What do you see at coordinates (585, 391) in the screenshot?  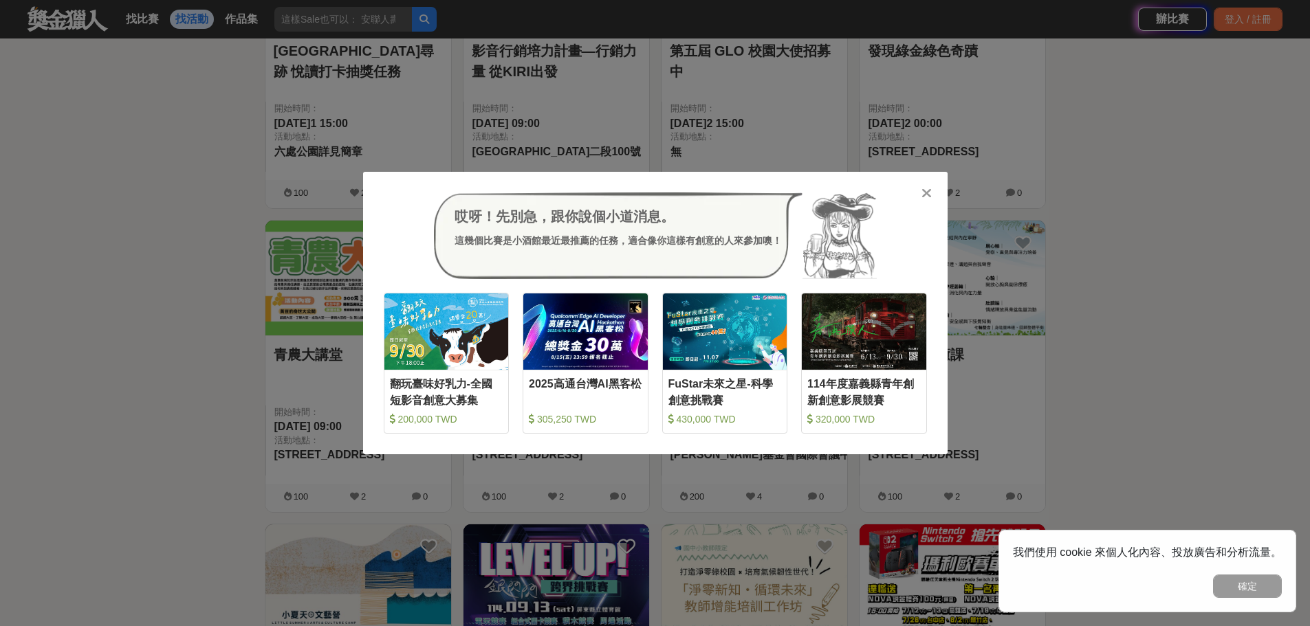 I see `div: 2025高通台灣AI黑客松` at bounding box center [585, 391].